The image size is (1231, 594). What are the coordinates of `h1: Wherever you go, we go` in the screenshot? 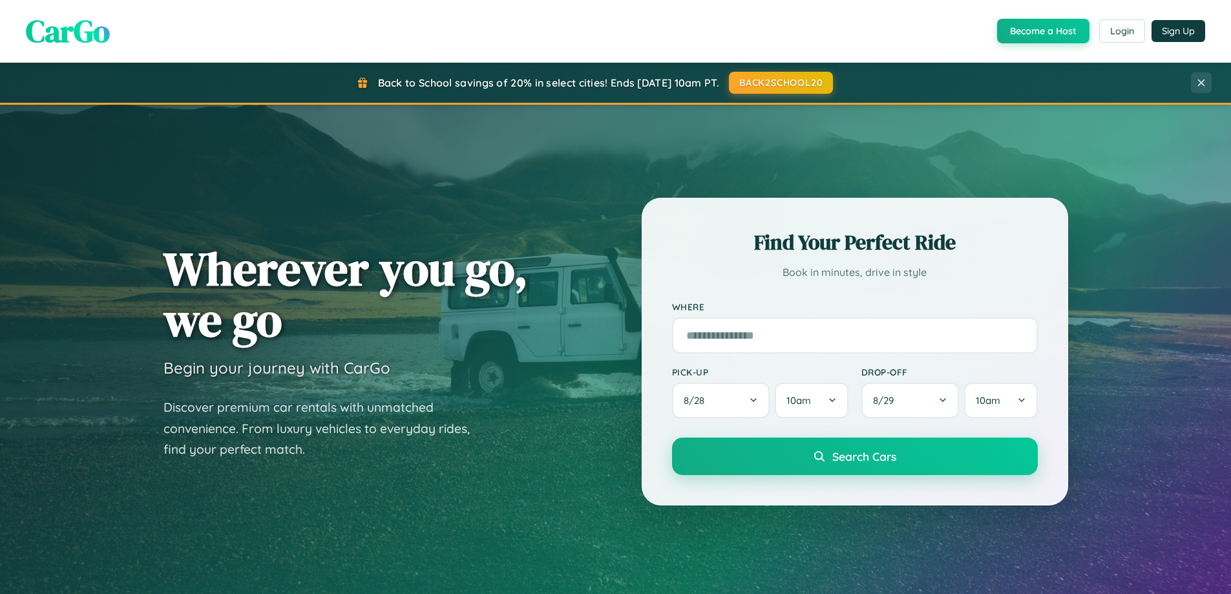 It's located at (346, 294).